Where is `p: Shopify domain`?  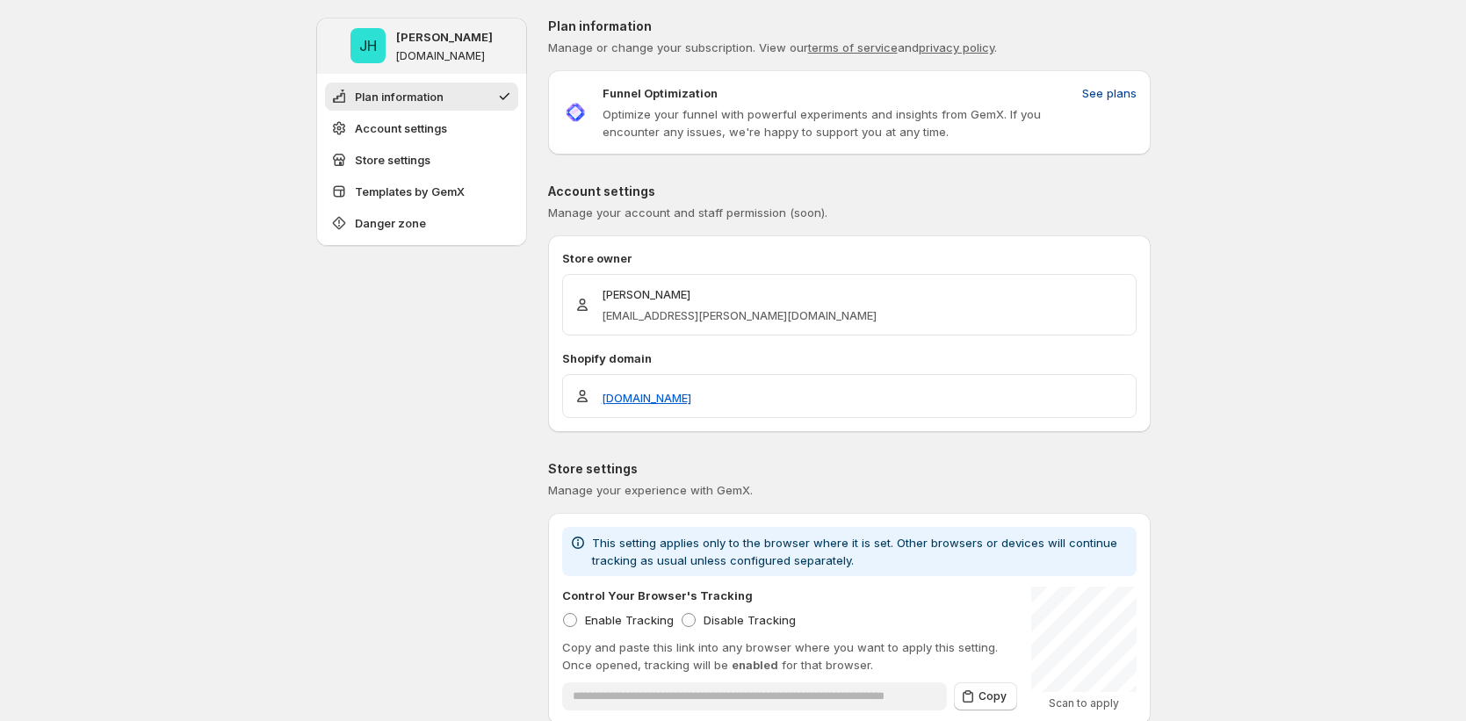 p: Shopify domain is located at coordinates (850, 358).